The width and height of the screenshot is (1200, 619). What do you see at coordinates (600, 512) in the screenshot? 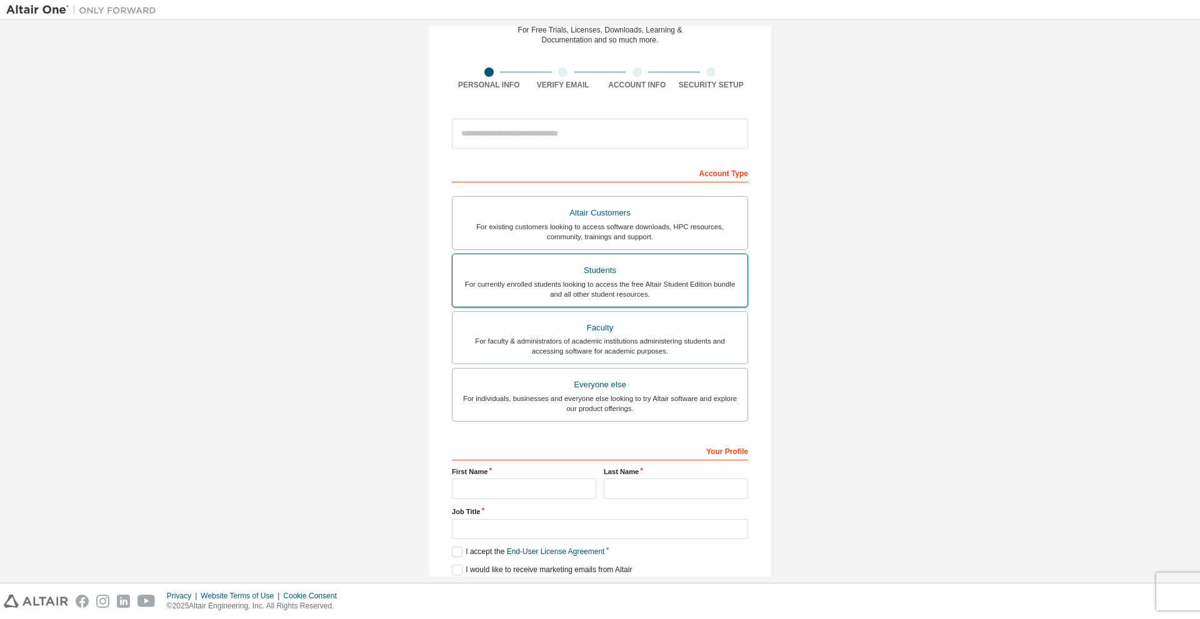
I see `label: Job Title` at bounding box center [600, 512].